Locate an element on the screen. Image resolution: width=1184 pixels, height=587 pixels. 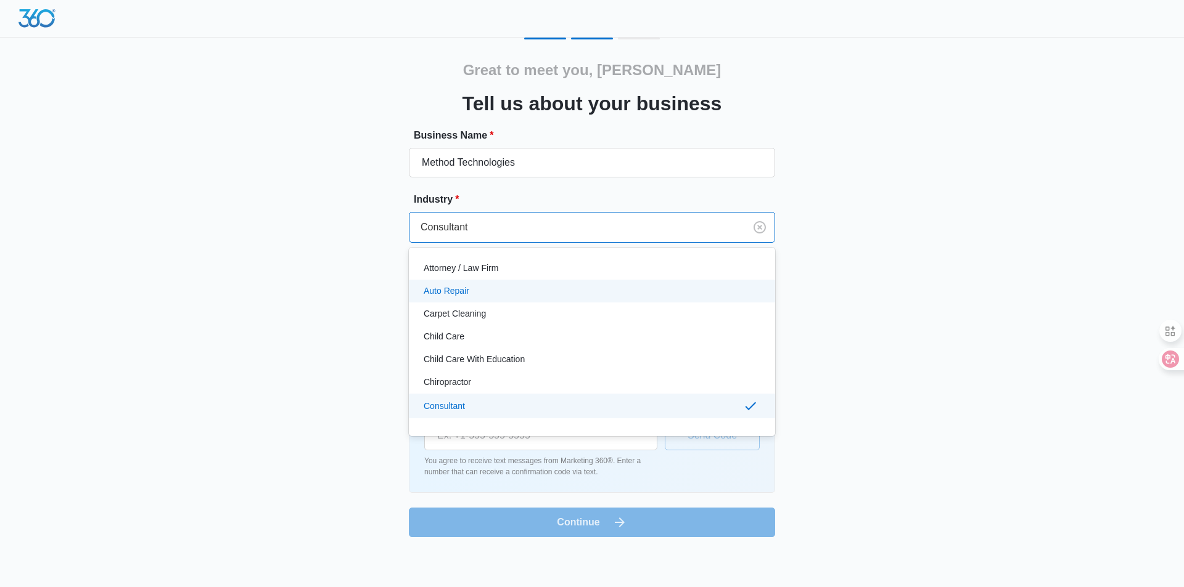
label: Industry is located at coordinates (597, 200).